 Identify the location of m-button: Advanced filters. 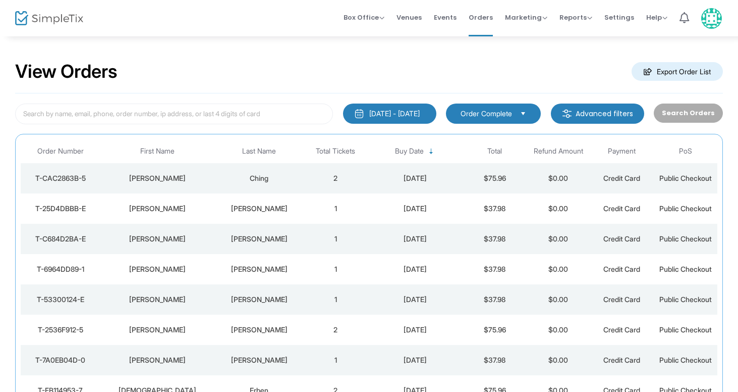
(597, 114).